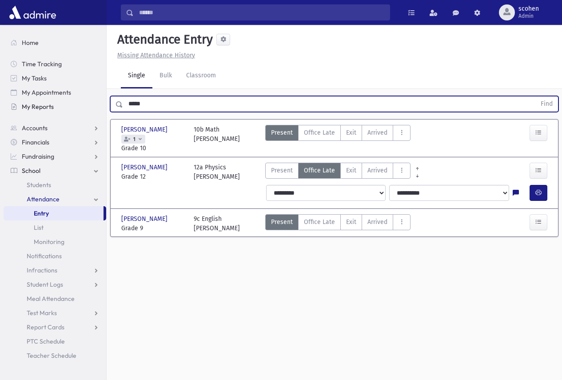 This screenshot has height=380, width=562. Describe the element at coordinates (39, 185) in the screenshot. I see `span: Students` at that location.